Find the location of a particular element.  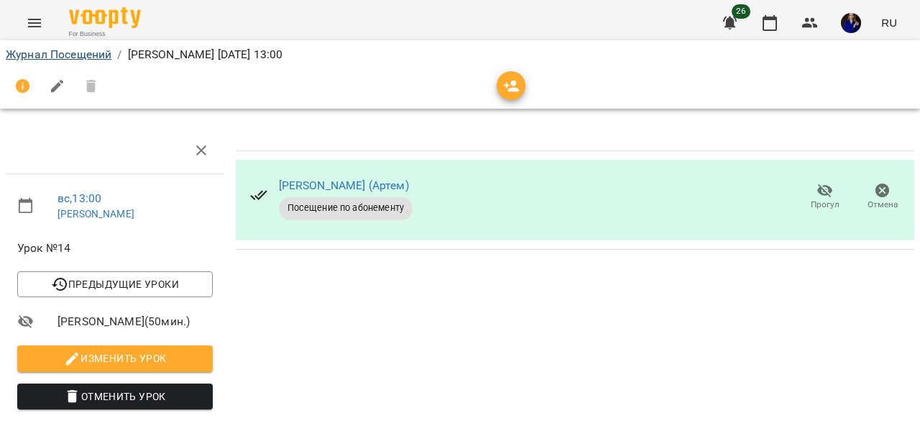

button: Menu is located at coordinates (35, 23).